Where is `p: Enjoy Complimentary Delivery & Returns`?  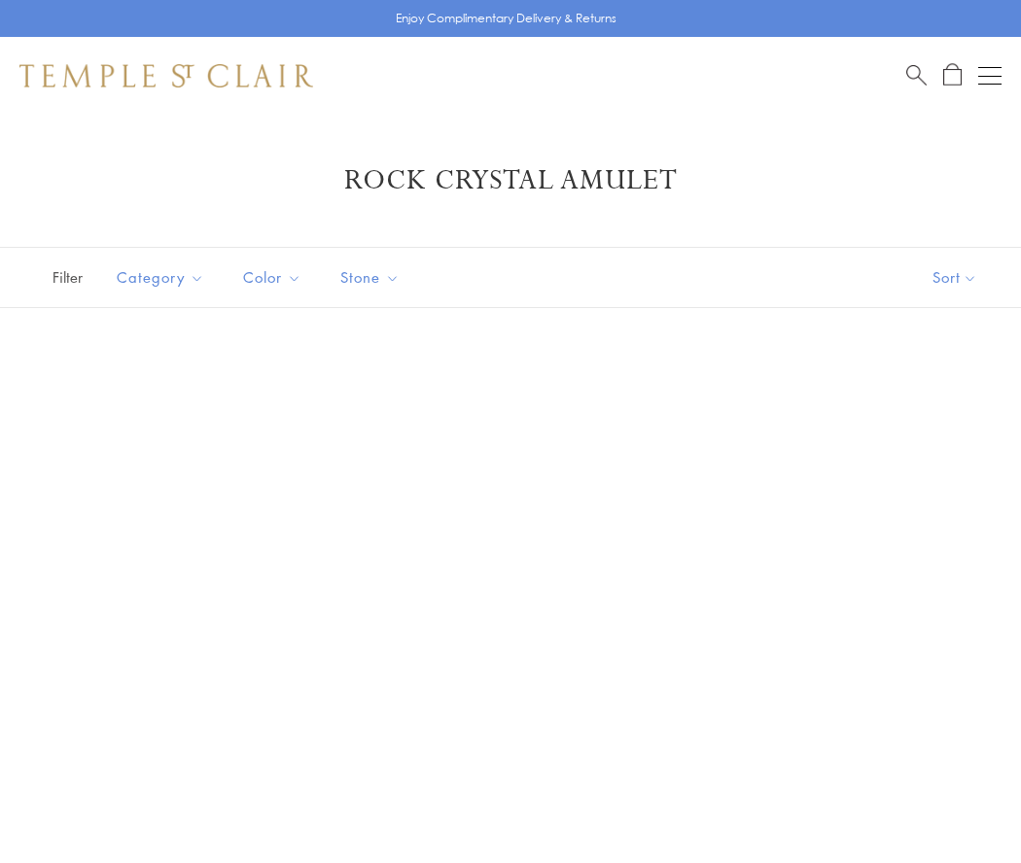
p: Enjoy Complimentary Delivery & Returns is located at coordinates (505, 18).